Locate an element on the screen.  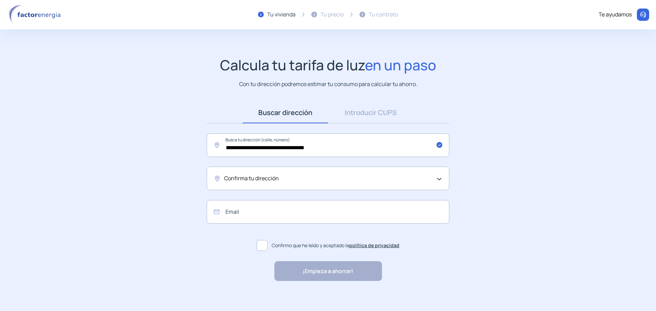
h1: Calcula tu tarifa de luz is located at coordinates (328, 65).